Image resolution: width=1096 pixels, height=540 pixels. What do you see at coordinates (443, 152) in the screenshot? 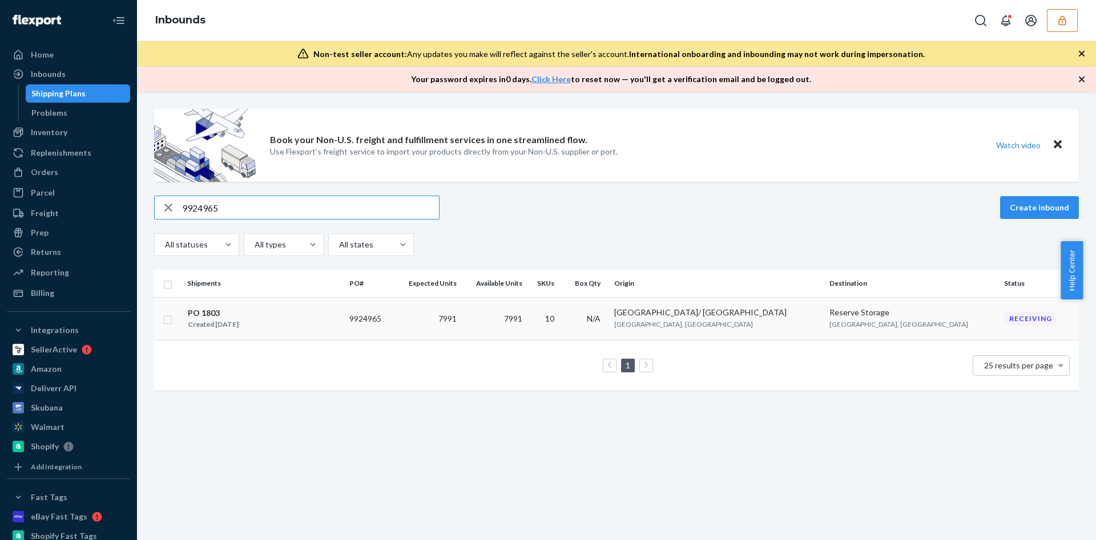
I see `p: Use Flexport’s freight service to import your products directly from your Non-U.S. supplier or port.` at bounding box center [443, 152].